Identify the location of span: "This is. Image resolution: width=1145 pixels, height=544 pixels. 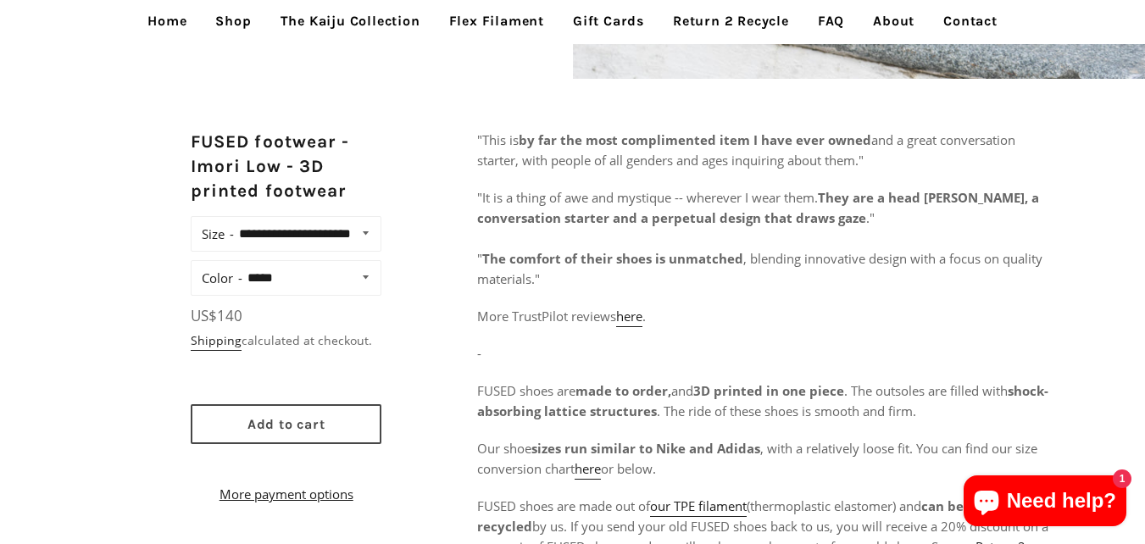
(497, 140).